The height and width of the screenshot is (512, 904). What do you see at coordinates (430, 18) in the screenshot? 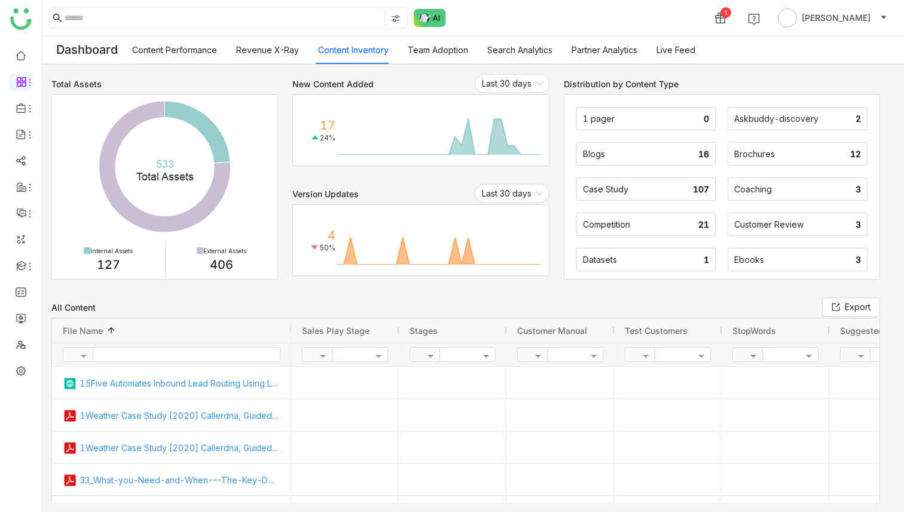
I see `img: ask-buddy-normal.svg` at bounding box center [430, 18].